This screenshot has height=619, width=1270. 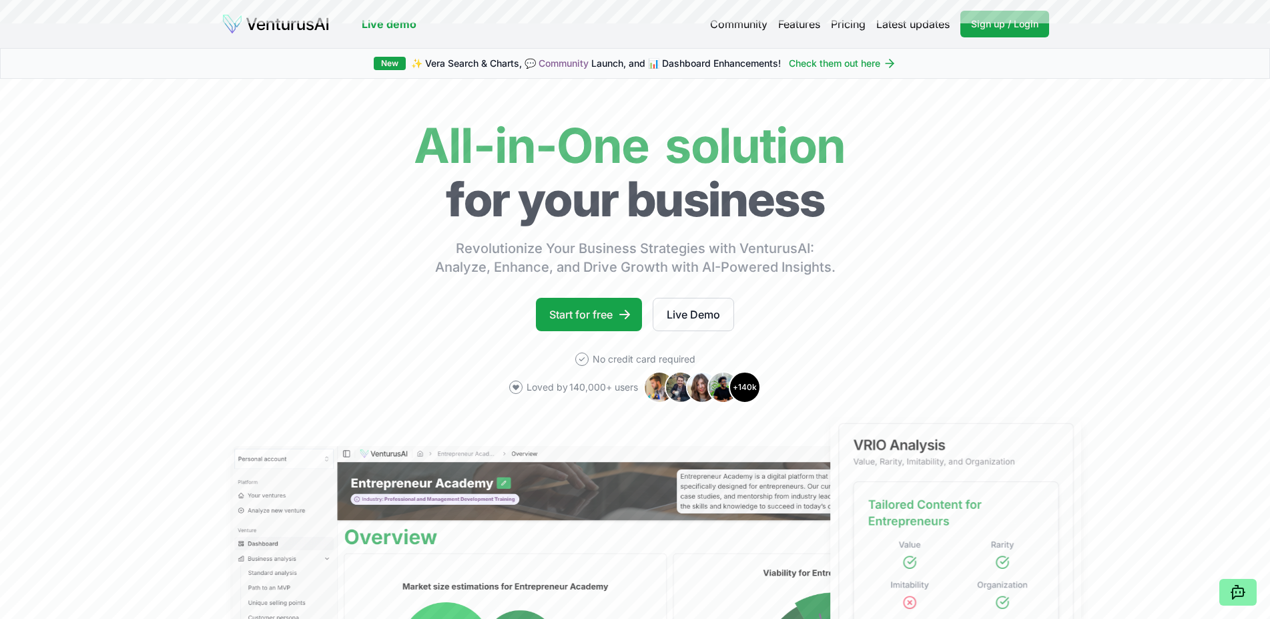 What do you see at coordinates (276, 24) in the screenshot?
I see `img: logo` at bounding box center [276, 24].